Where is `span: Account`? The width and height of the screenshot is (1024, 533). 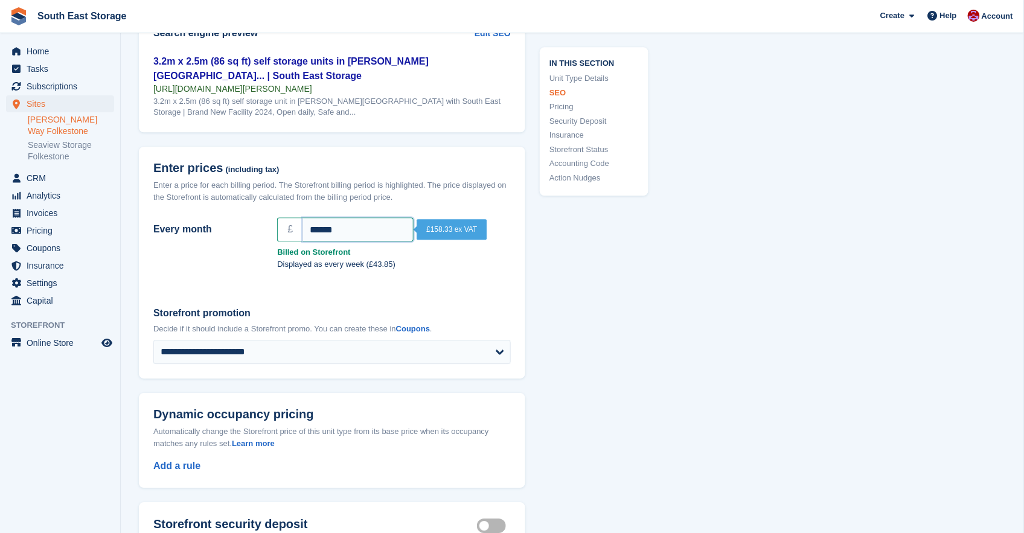 span: Account is located at coordinates (998, 16).